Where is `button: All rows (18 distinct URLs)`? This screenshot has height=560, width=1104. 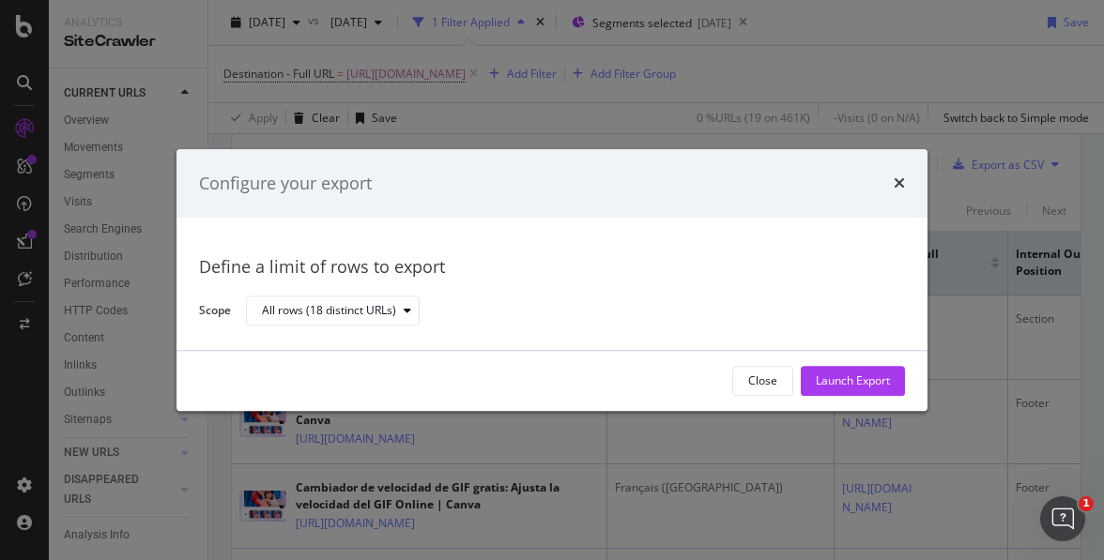 button: All rows (18 distinct URLs) is located at coordinates (332, 312).